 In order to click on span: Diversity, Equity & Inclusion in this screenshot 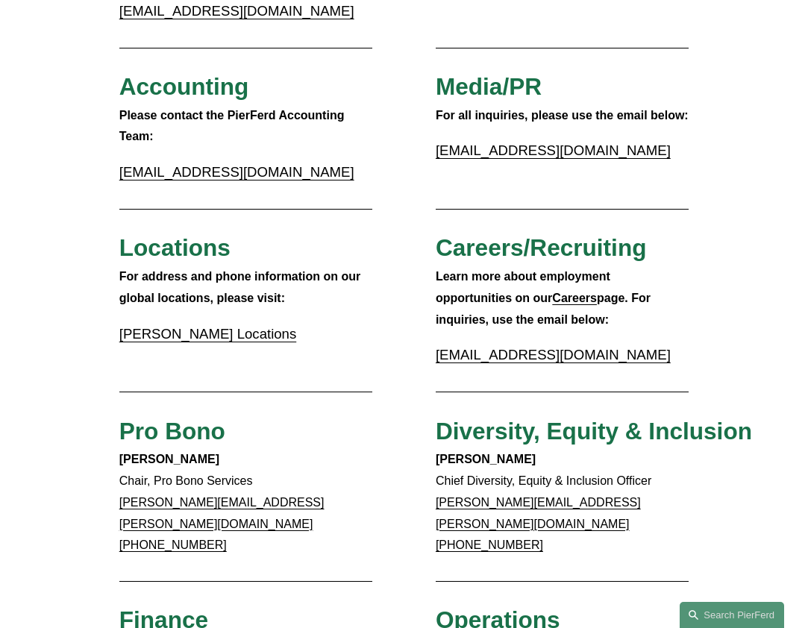, I will do `click(594, 431)`.